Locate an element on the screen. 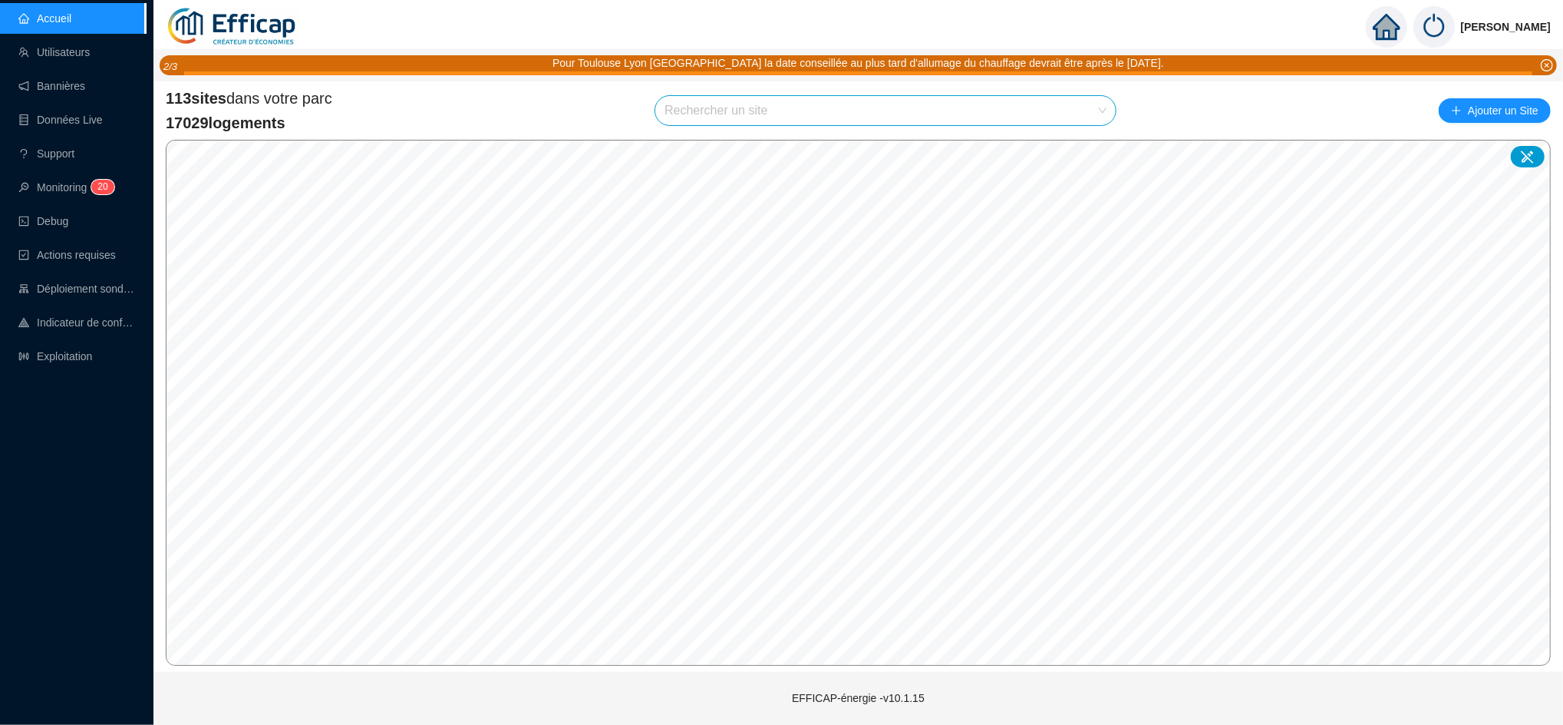  a: teamUtilisateurs is located at coordinates (54, 52).